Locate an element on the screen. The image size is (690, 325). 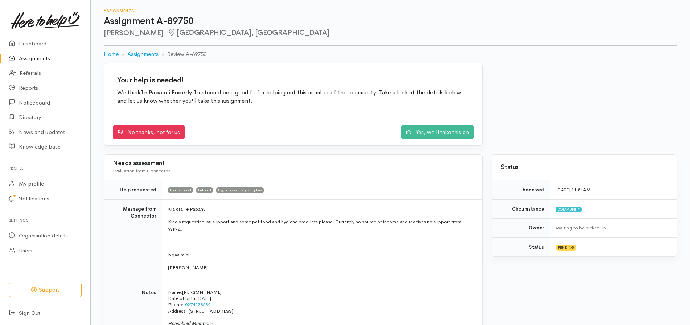
span: Community is located at coordinates (568, 209).